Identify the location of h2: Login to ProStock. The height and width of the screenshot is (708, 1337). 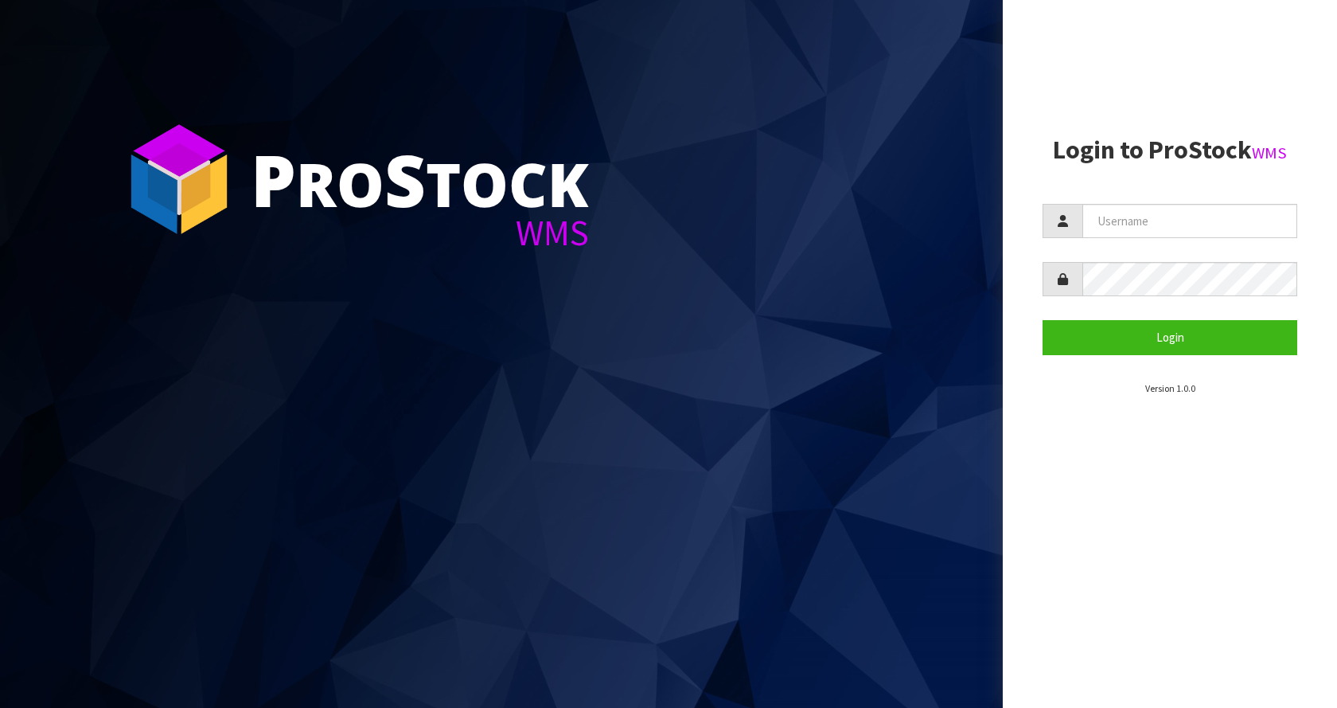
(1170, 150).